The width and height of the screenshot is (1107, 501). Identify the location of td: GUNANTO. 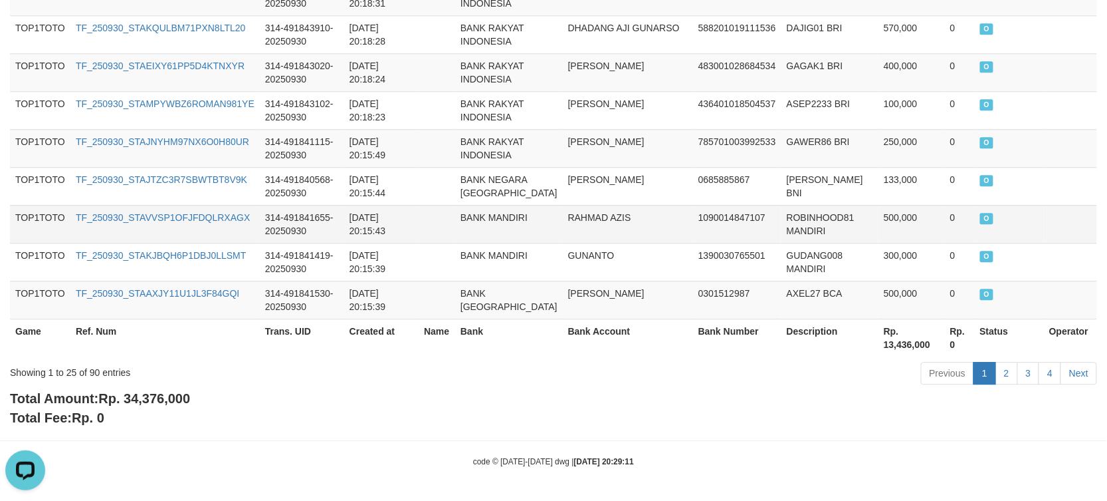
(628, 261).